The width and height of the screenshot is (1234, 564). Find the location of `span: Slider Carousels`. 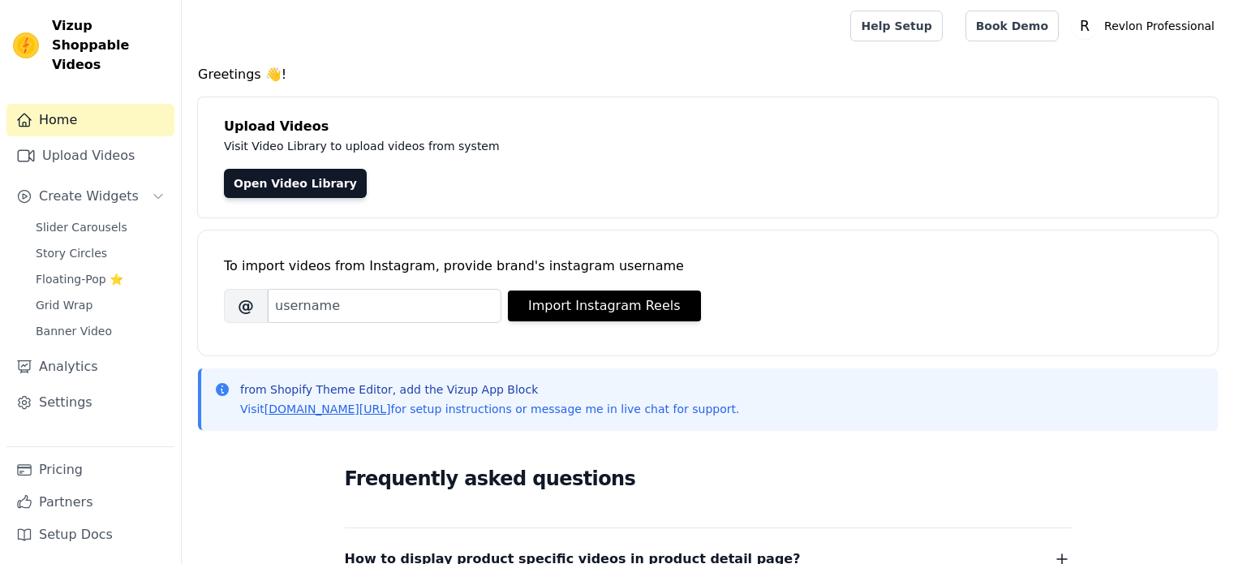

span: Slider Carousels is located at coordinates (81, 227).